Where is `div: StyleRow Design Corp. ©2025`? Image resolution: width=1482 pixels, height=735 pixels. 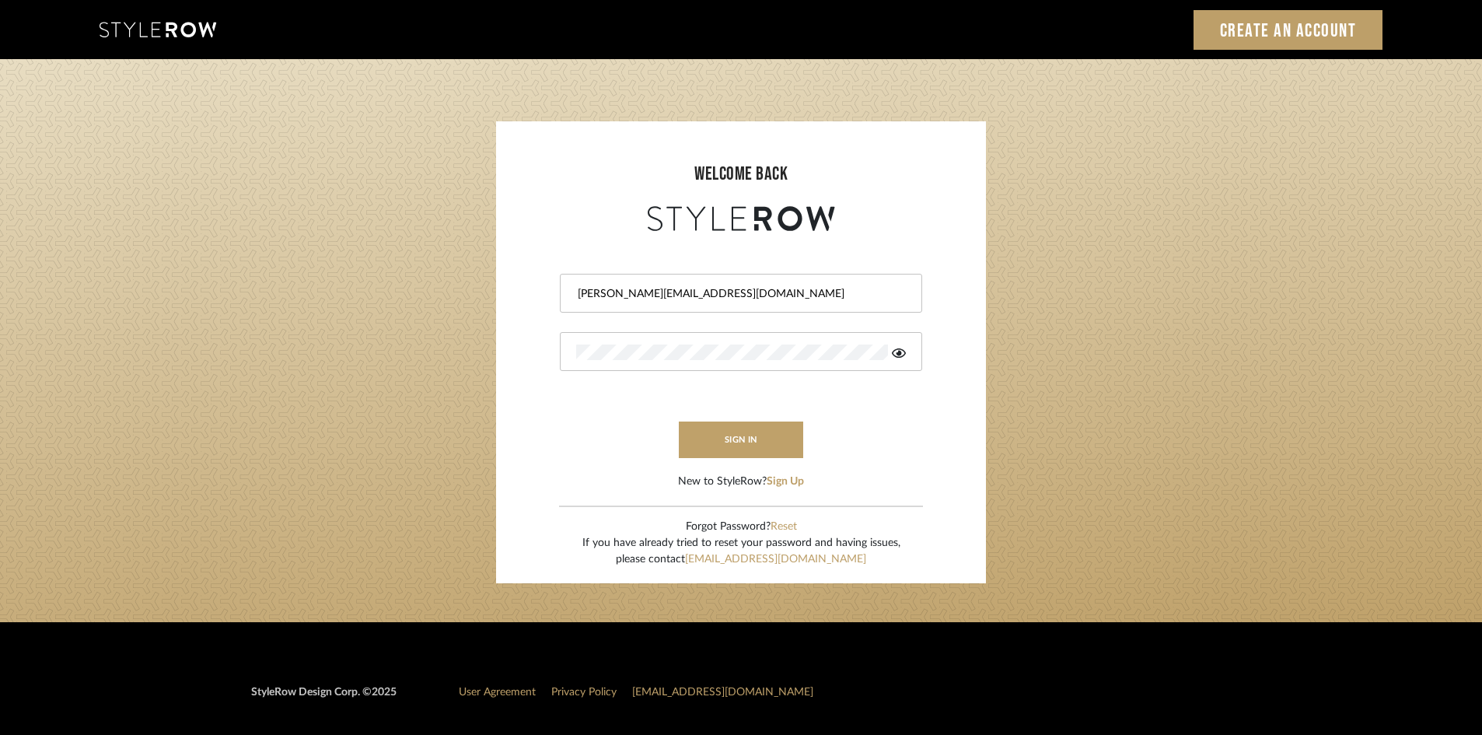
div: StyleRow Design Corp. ©2025 is located at coordinates (324, 698).